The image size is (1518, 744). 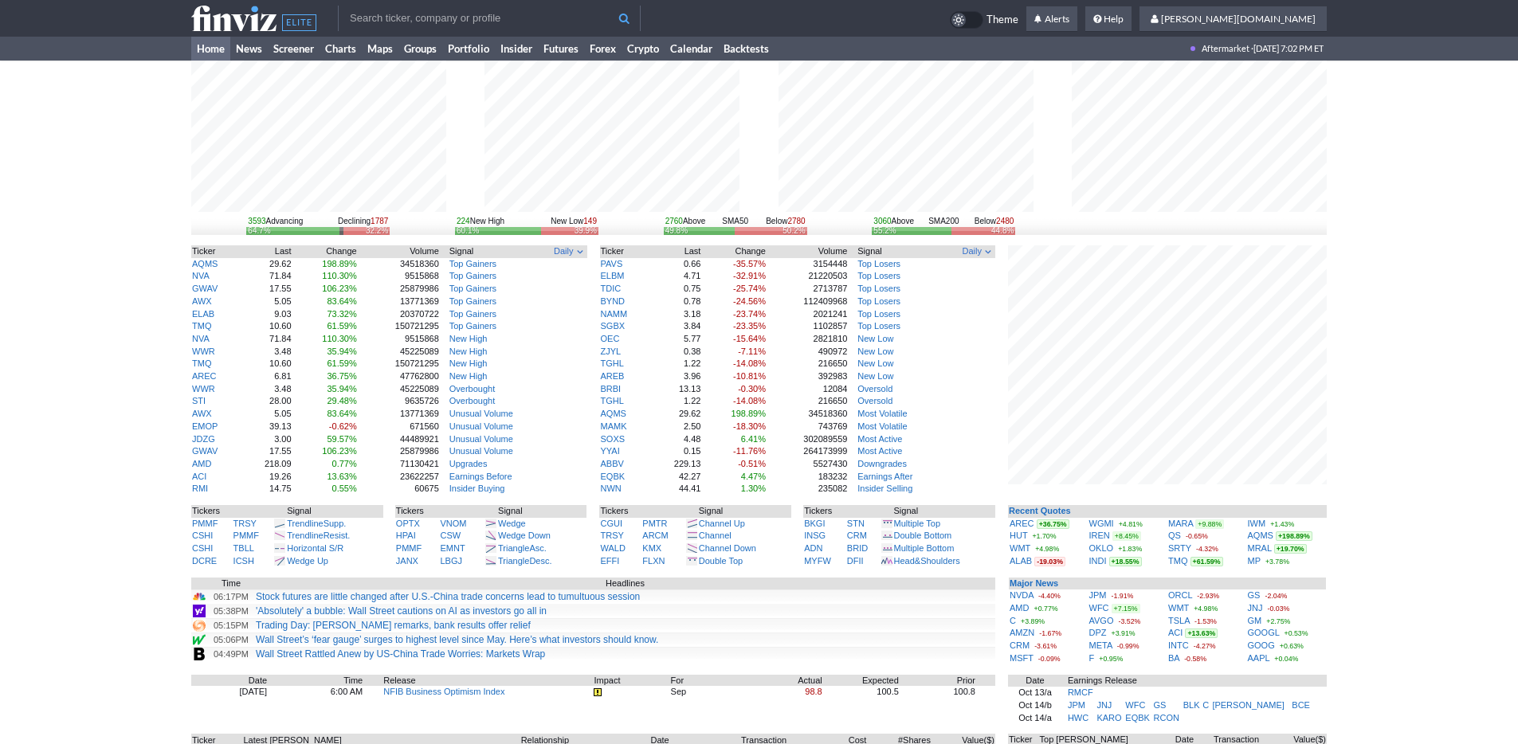 What do you see at coordinates (691, 49) in the screenshot?
I see `a: Calendar` at bounding box center [691, 49].